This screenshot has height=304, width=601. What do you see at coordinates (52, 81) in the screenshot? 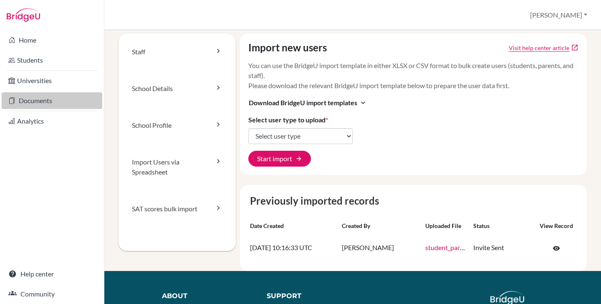
I see `a: Universities` at bounding box center [52, 81].